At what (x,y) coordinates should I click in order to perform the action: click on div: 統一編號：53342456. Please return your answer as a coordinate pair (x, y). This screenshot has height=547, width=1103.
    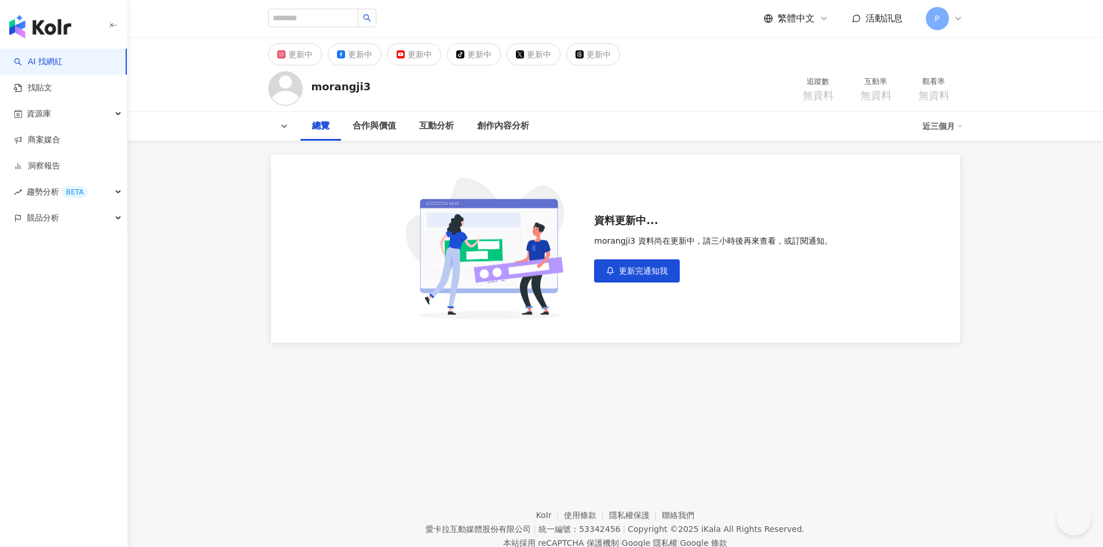
    Looking at the image, I should click on (579, 529).